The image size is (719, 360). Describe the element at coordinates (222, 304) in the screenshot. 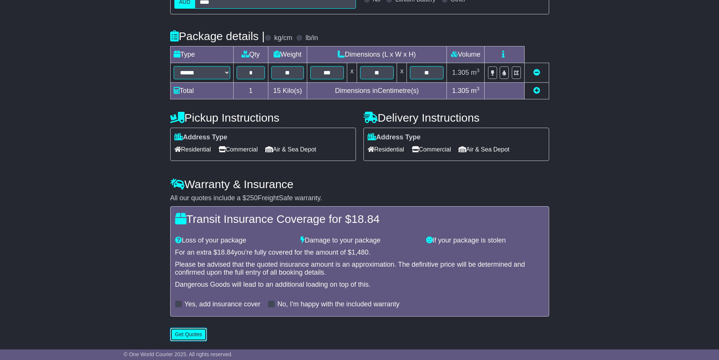

I see `label: Yes, add insurance cover` at that location.